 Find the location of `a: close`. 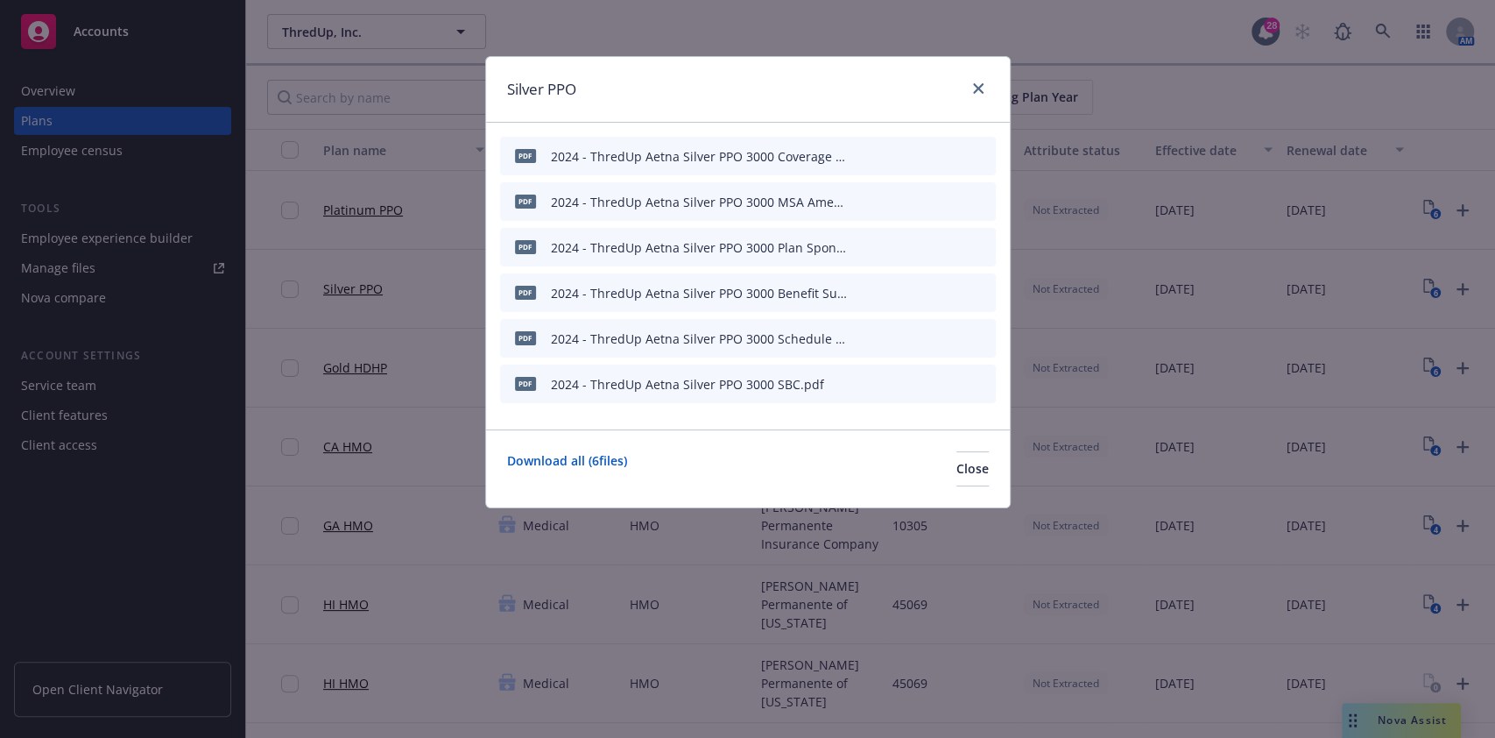

a: close is located at coordinates (978, 88).